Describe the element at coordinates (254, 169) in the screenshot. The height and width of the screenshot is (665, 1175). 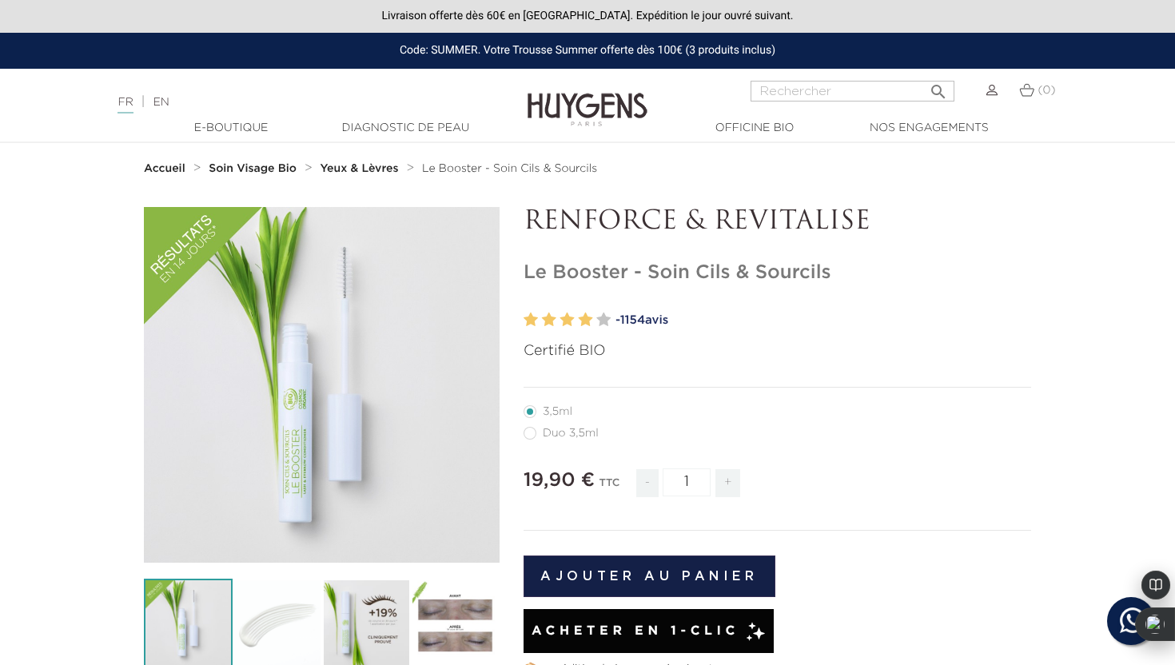
I see `a: Soin Visage Bio` at that location.